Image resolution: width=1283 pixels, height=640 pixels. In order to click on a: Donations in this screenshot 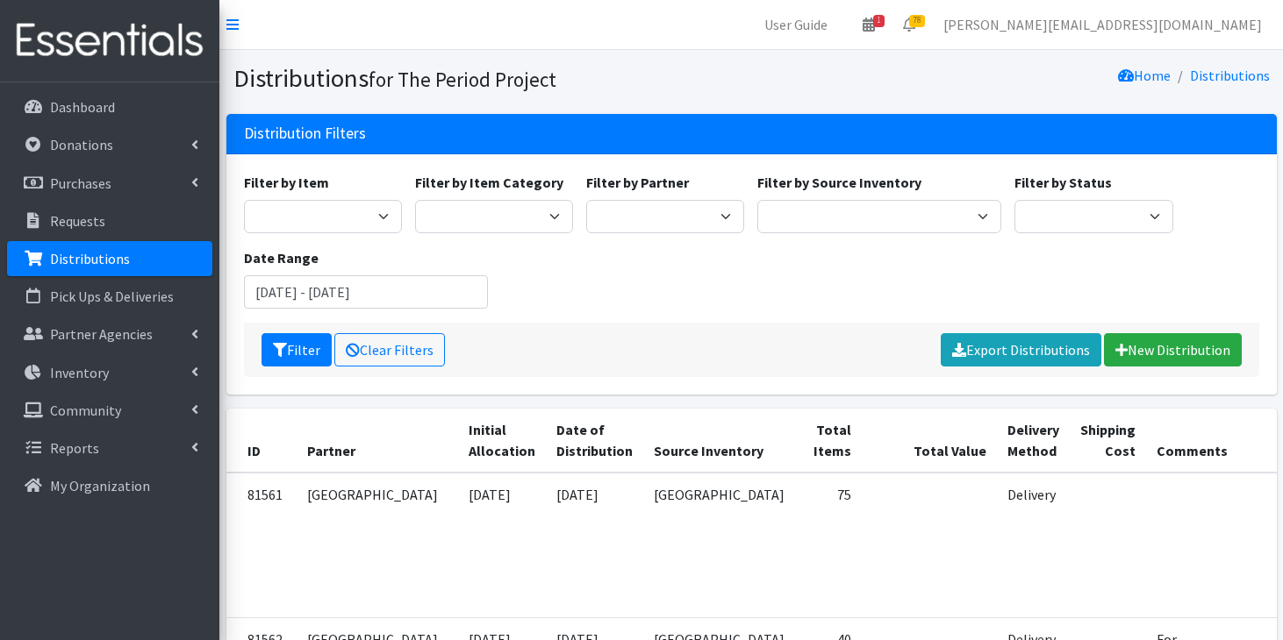, I will do `click(110, 145)`.